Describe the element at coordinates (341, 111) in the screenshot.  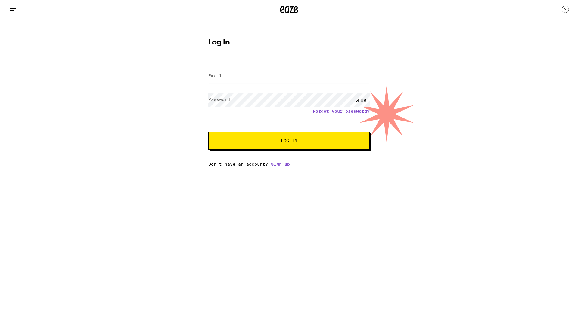
I see `a: Forgot your password?` at that location.